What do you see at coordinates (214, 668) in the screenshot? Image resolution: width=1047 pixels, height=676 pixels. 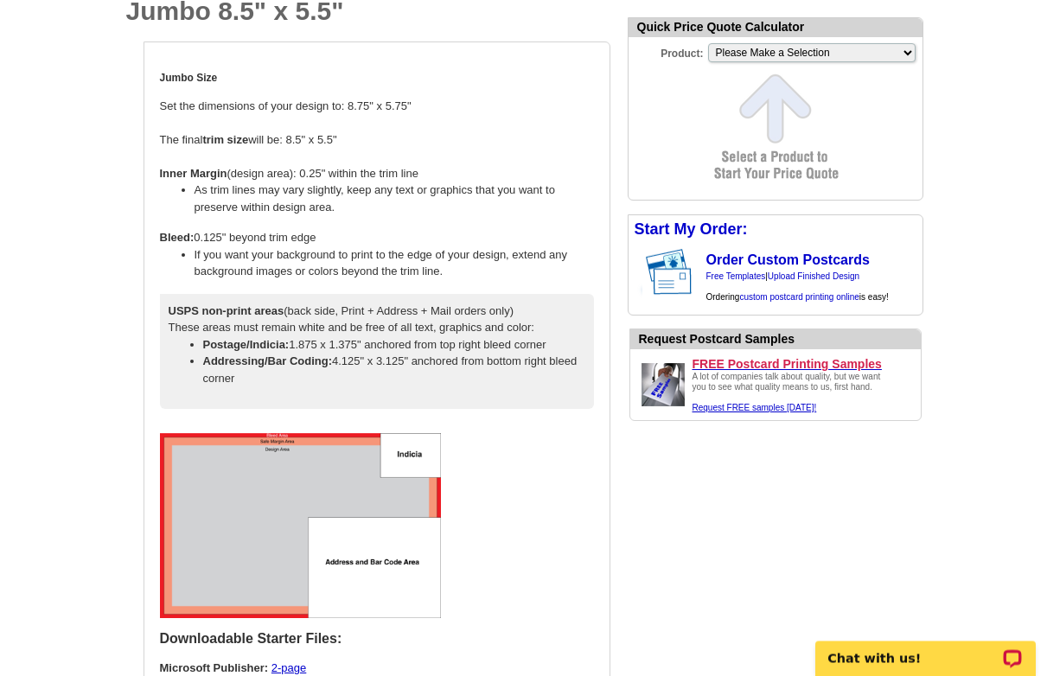 I see `strong: Microsoft Publisher:` at bounding box center [214, 668].